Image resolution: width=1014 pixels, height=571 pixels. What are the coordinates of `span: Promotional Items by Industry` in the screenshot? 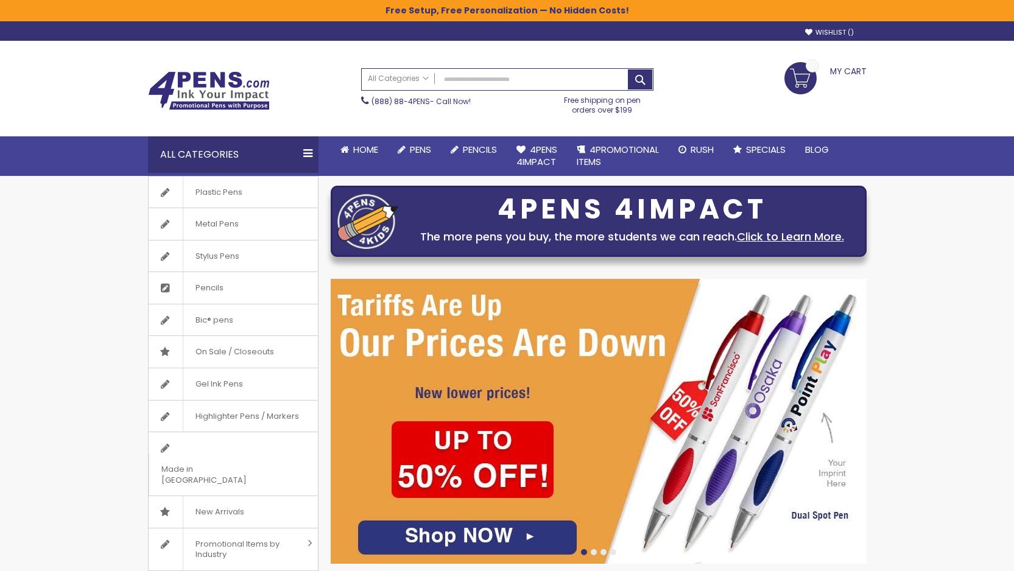 It's located at (243, 549).